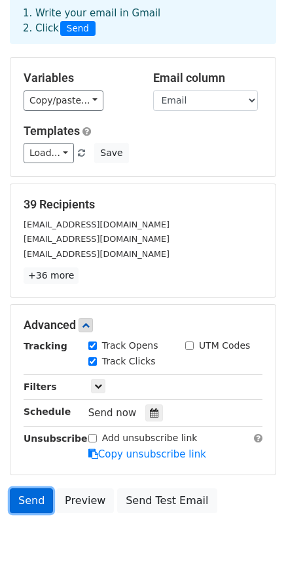 The height and width of the screenshot is (565, 286). What do you see at coordinates (225, 345) in the screenshot?
I see `label: UTM Codes` at bounding box center [225, 345].